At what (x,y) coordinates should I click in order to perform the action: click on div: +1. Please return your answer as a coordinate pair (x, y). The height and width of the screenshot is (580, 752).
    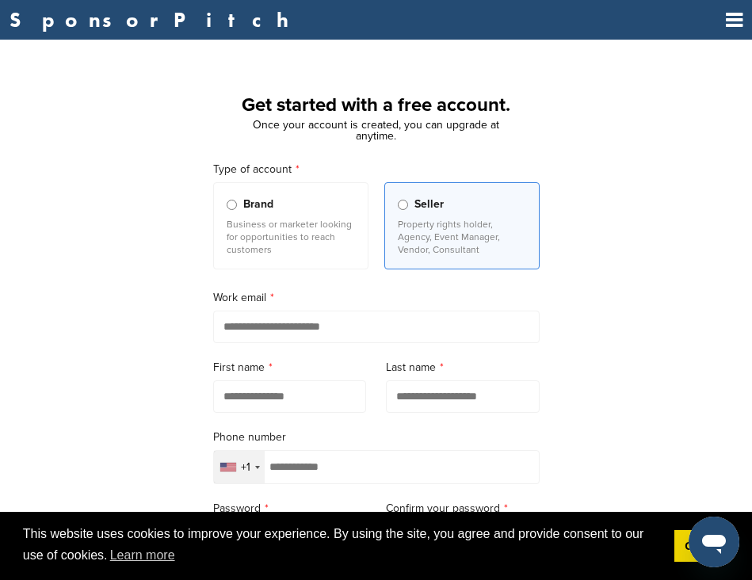
    Looking at the image, I should click on (246, 468).